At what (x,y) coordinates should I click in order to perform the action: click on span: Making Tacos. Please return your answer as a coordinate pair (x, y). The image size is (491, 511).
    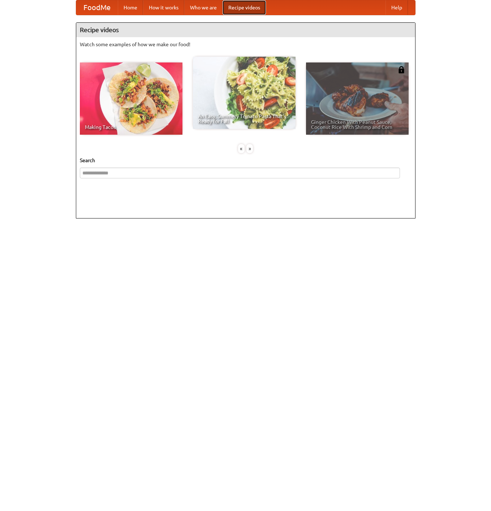
    Looking at the image, I should click on (131, 127).